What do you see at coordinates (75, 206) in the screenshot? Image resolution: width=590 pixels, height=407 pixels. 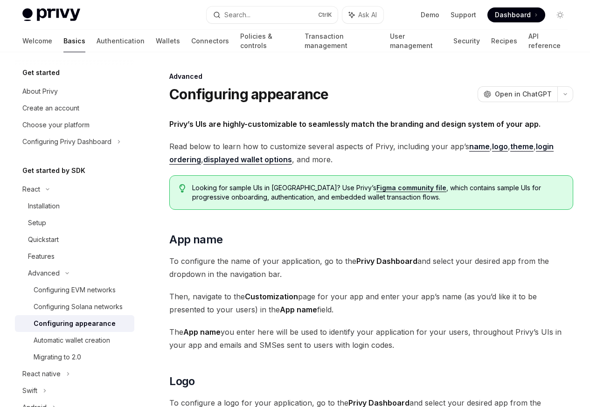 I see `a: Installation` at bounding box center [75, 206].